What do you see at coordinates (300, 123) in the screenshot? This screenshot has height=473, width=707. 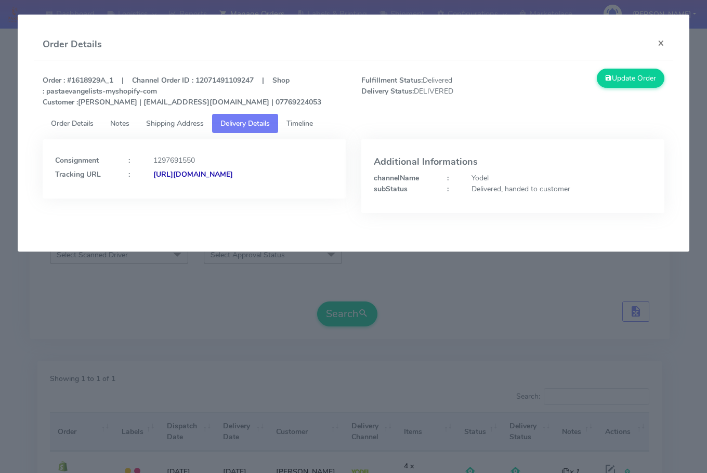 I see `span: Timeline` at bounding box center [300, 123].